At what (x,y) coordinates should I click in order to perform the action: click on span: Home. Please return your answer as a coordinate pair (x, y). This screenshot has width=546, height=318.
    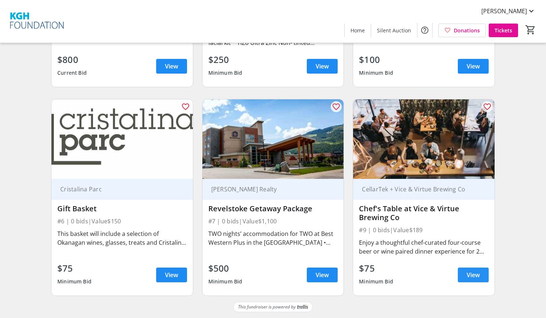
    Looking at the image, I should click on (358, 30).